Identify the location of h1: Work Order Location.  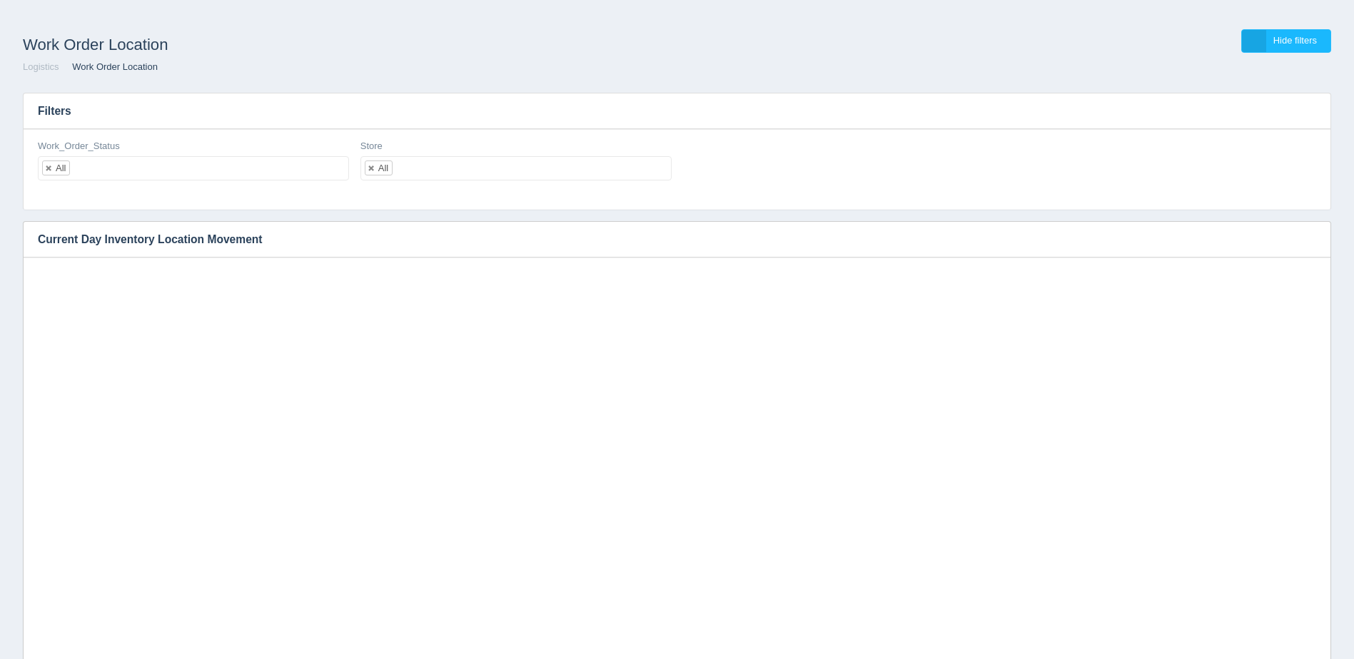
(350, 45).